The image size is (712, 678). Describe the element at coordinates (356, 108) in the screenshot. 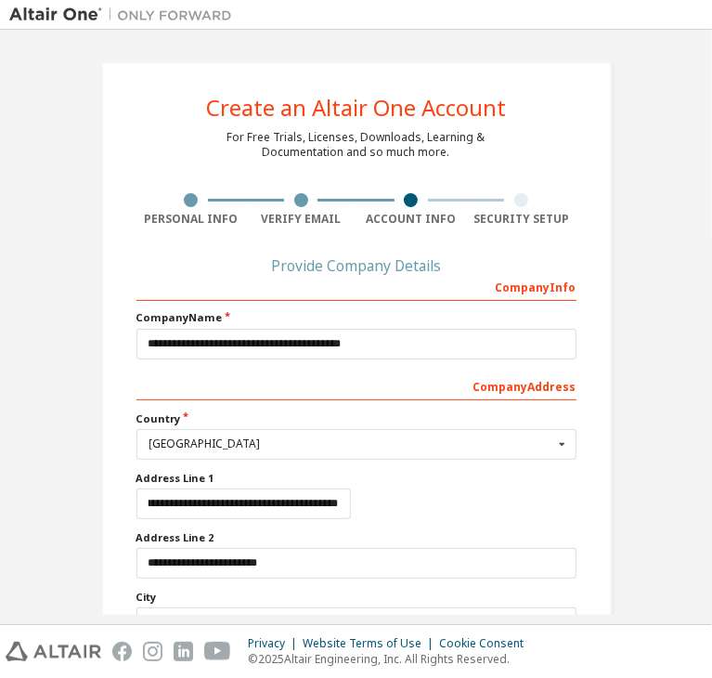

I see `div: Create an Altair One Account` at that location.